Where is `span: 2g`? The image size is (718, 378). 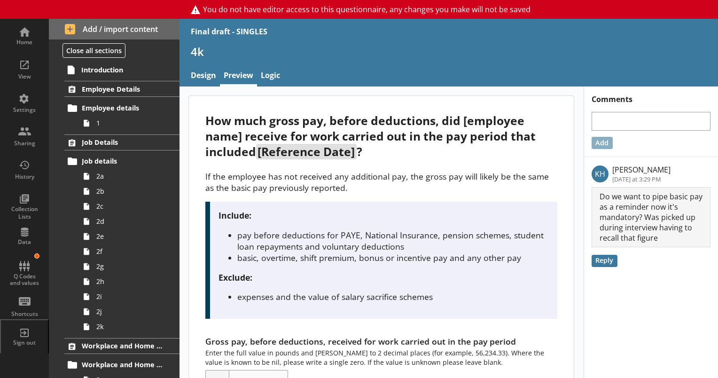 span: 2g is located at coordinates (132, 266).